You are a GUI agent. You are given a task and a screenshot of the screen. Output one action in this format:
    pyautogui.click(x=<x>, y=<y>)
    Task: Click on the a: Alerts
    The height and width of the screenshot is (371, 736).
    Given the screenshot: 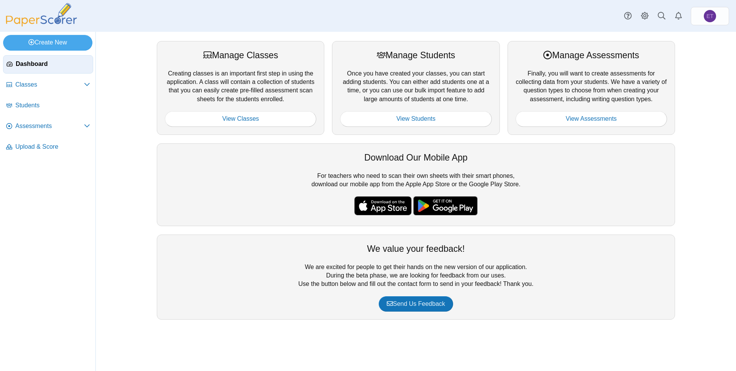 What is the action you would take?
    pyautogui.click(x=678, y=16)
    